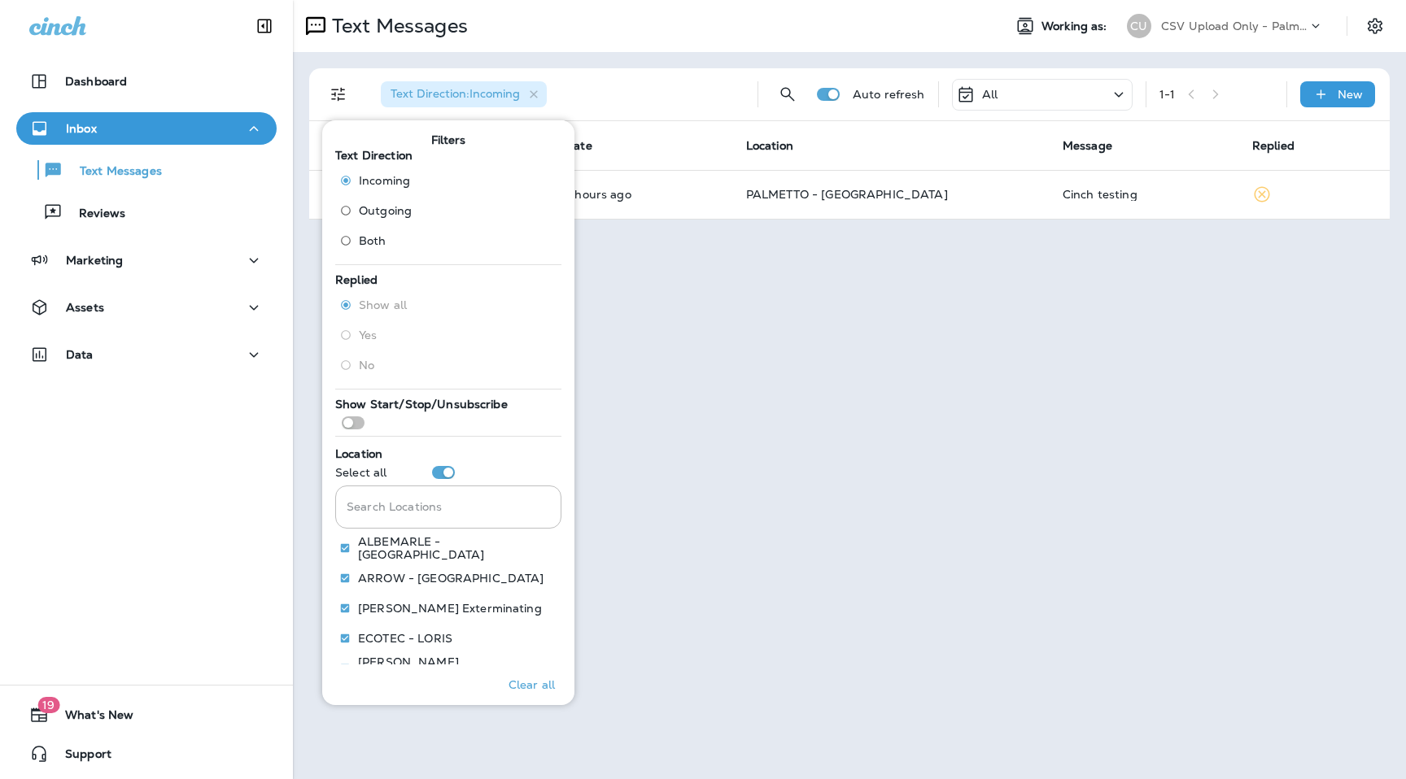 The width and height of the screenshot is (1406, 779). What do you see at coordinates (360, 473) in the screenshot?
I see `p: Select all` at bounding box center [360, 473].